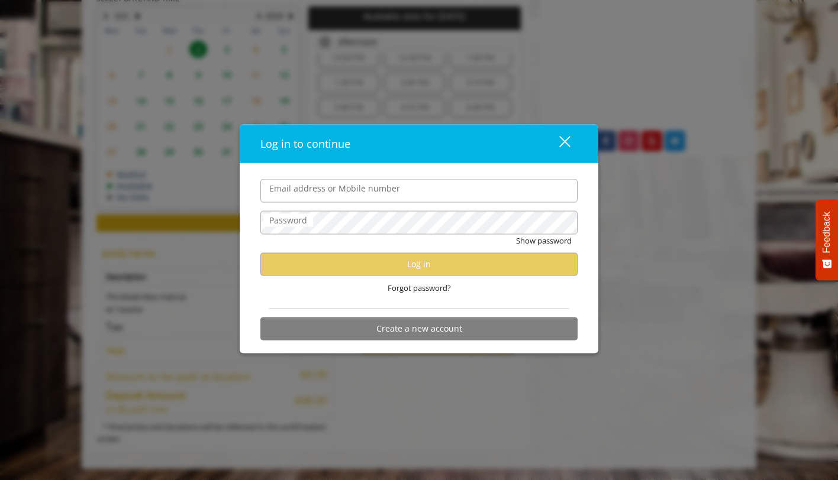  Describe the element at coordinates (557, 144) in the screenshot. I see `div: close dialog` at that location.